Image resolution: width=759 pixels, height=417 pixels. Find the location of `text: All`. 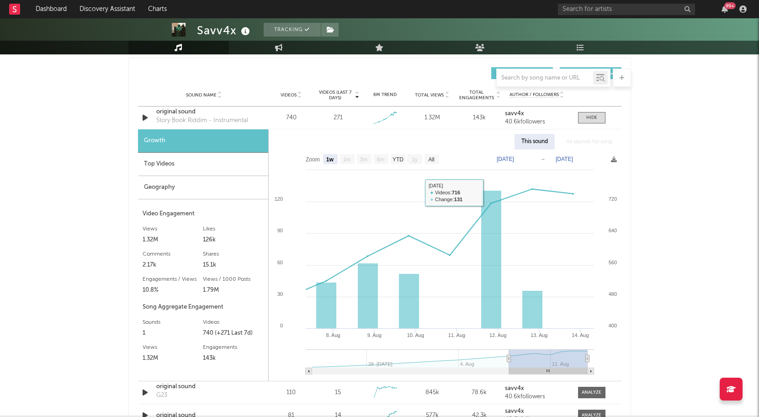

text: All is located at coordinates (431, 159).